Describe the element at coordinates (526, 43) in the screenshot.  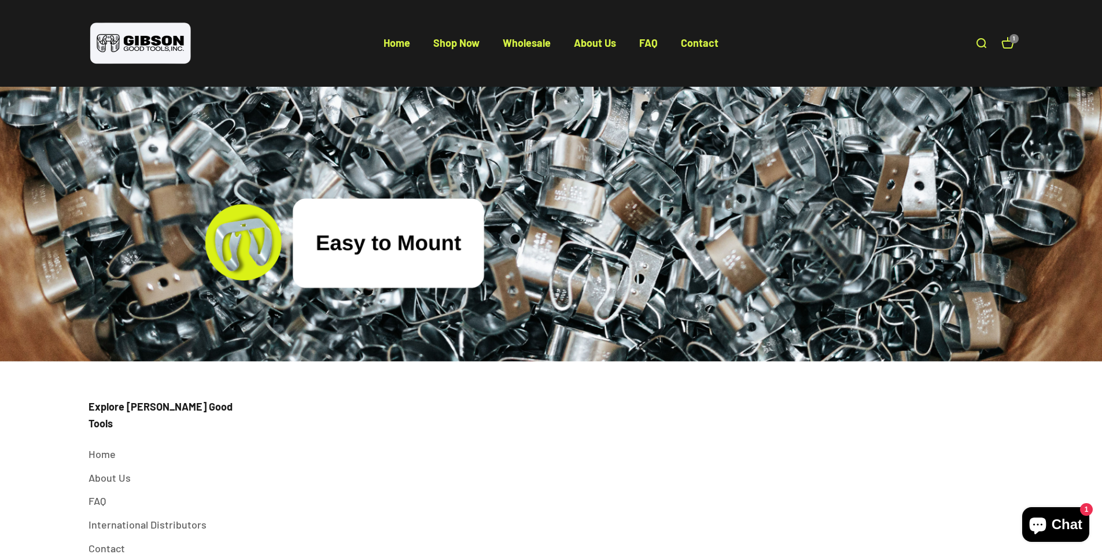
I see `a: Wholesale` at that location.